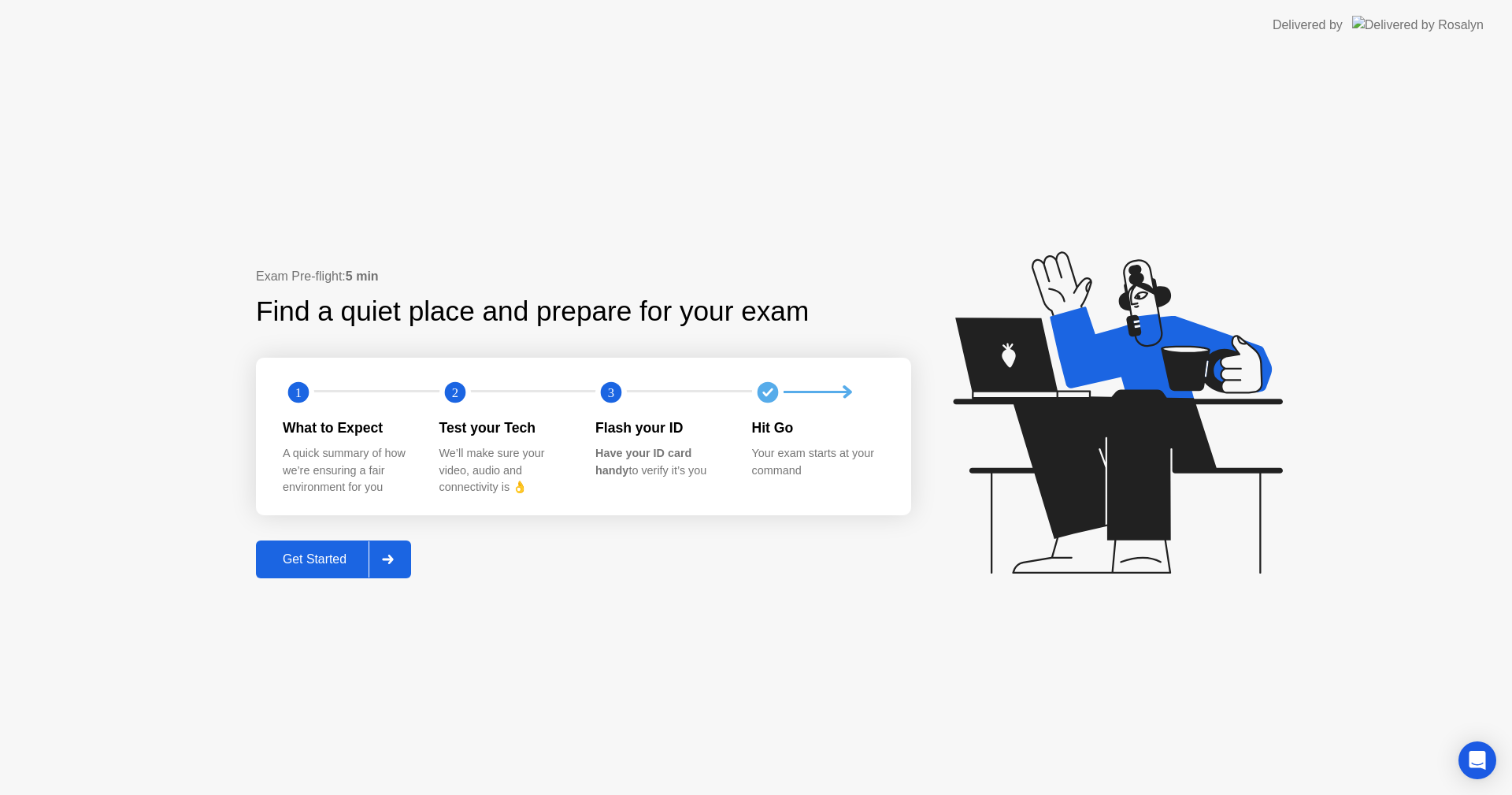  I want to click on div: We’ll make sure your video, audio and connectivity is 👌, so click(505, 470).